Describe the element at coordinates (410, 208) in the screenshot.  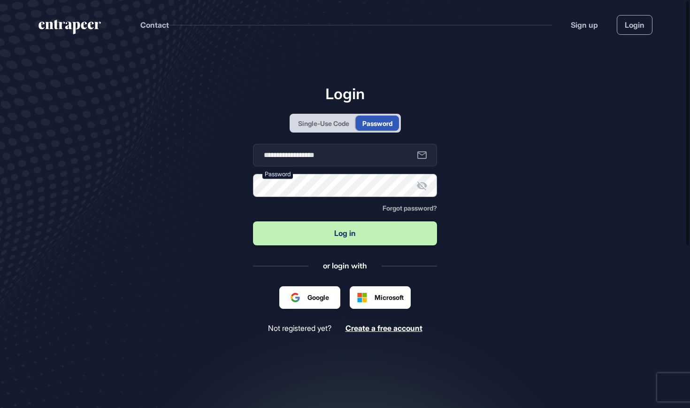
I see `span: Forgot password?` at that location.